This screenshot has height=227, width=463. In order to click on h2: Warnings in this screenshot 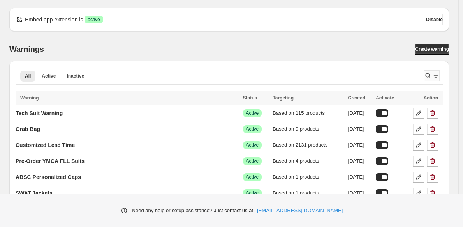, I will do `click(27, 49)`.